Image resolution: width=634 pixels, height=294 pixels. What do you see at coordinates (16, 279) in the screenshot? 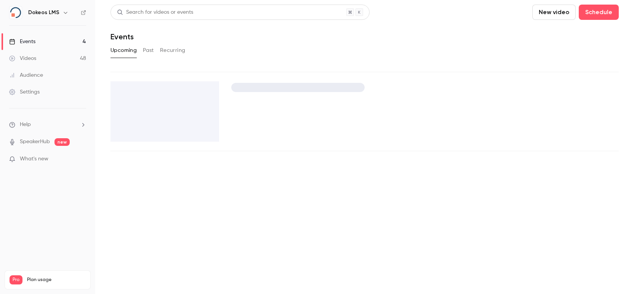
I see `span: Pro` at bounding box center [16, 279].